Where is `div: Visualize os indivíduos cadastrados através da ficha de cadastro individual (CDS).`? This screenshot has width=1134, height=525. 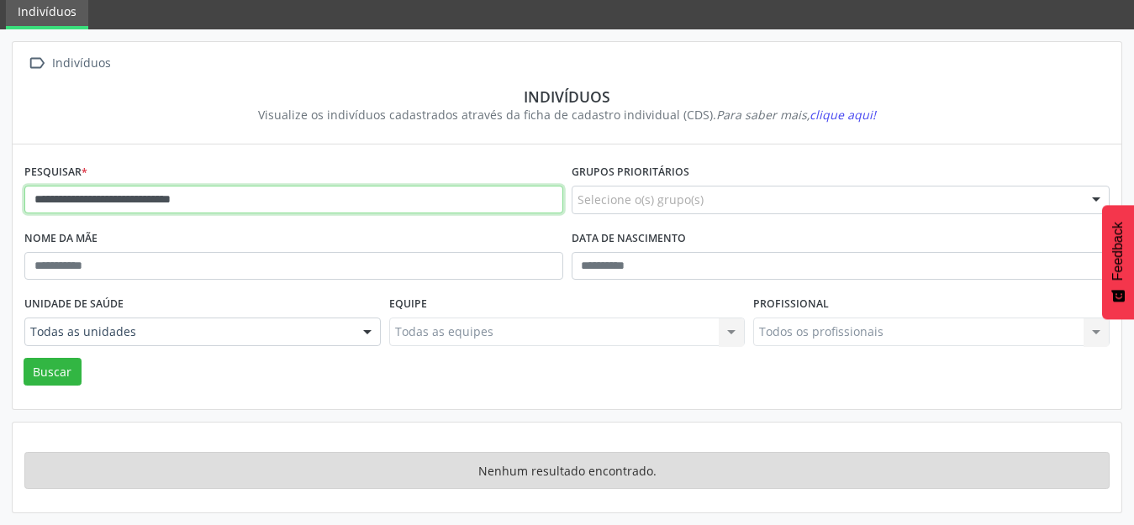
div: Visualize os indivíduos cadastrados através da ficha de cadastro individual (CDS). is located at coordinates (566, 114).